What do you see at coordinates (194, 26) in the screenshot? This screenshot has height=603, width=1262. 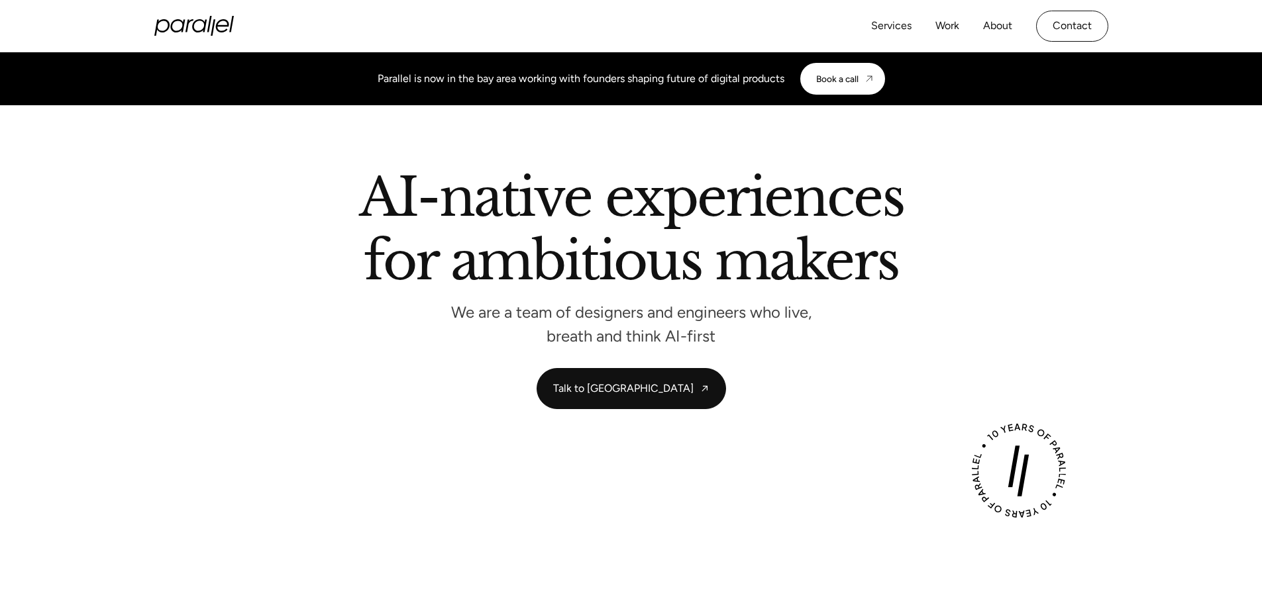 I see `a: home` at bounding box center [194, 26].